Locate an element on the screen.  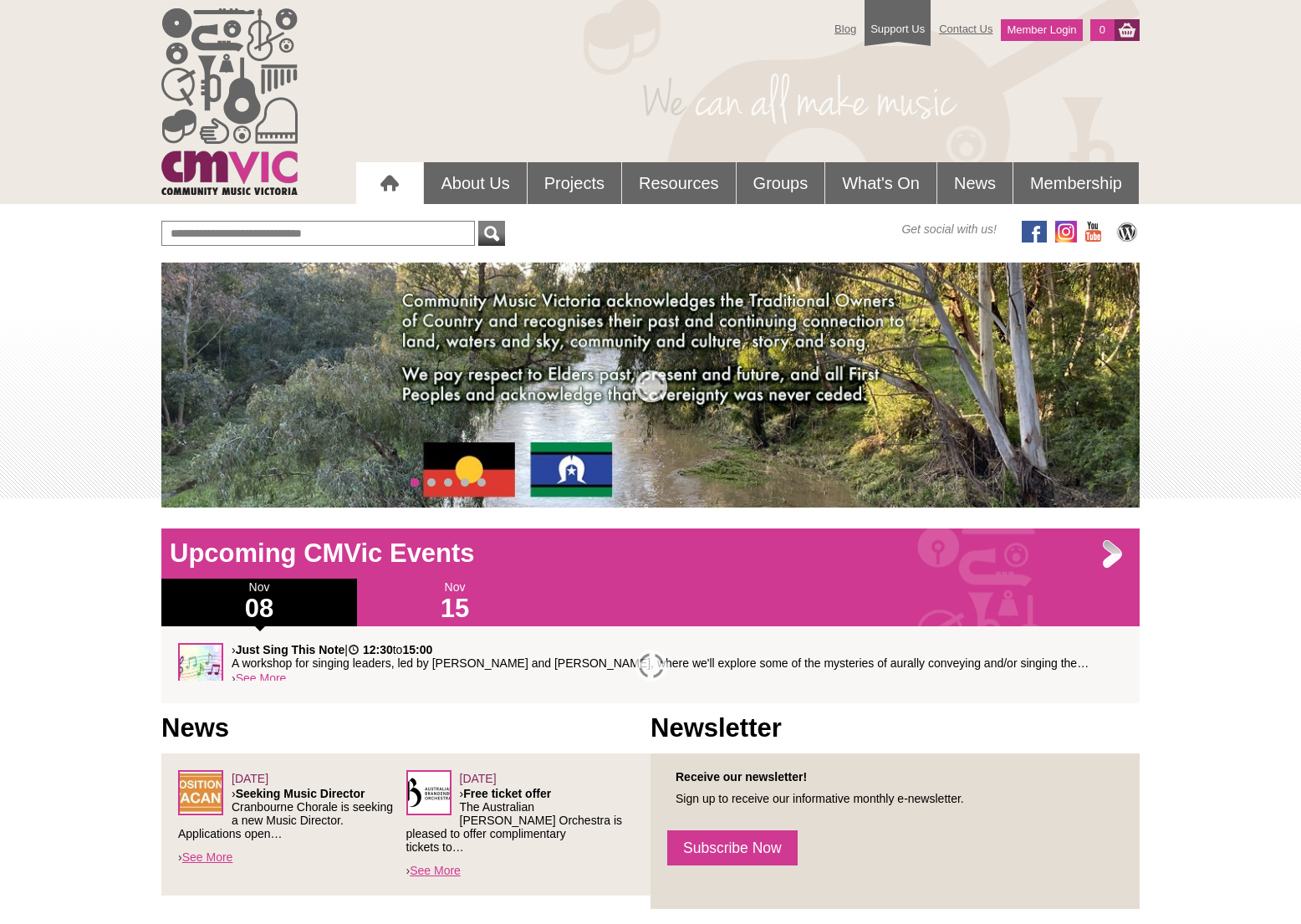
a: Member Login is located at coordinates (1040, 30).